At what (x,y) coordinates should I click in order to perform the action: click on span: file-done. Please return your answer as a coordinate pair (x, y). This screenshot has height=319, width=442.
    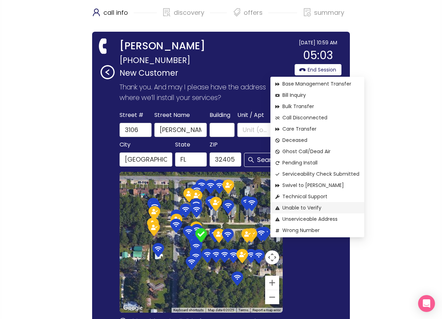
    Looking at the image, I should click on (307, 12).